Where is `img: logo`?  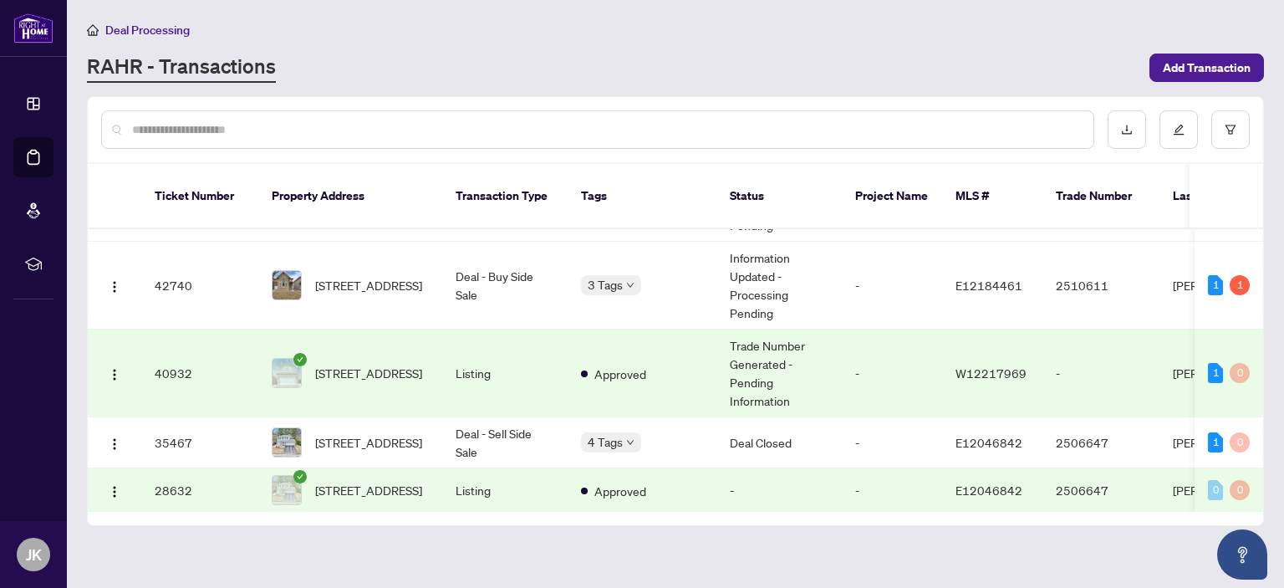 img: logo is located at coordinates (33, 28).